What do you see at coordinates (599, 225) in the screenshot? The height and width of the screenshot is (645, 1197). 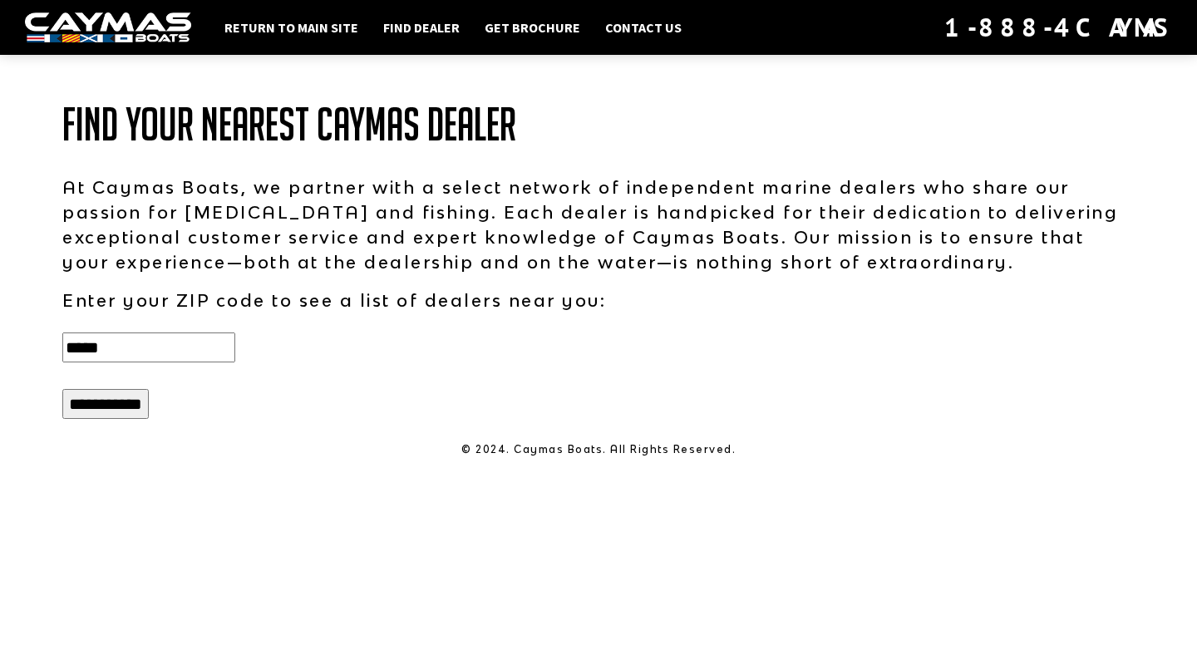 I see `p: At Caymas Boats, we partner with a select network of independent marine dealers who share our pas...` at bounding box center [599, 225].